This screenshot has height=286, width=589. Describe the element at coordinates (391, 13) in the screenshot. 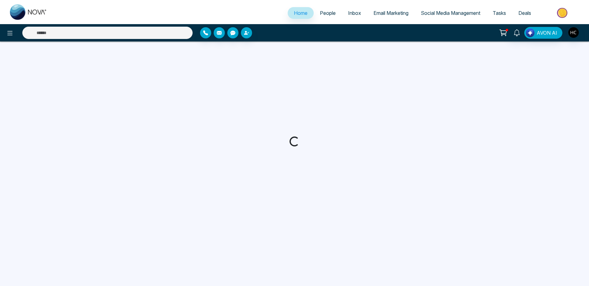

I see `span: Email Marketing` at that location.